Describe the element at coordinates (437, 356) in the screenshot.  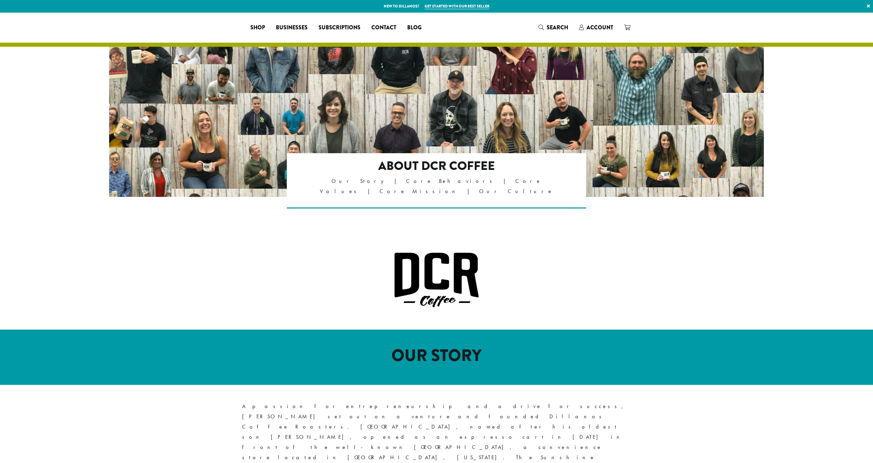
I see `h1: OUR STORY` at that location.